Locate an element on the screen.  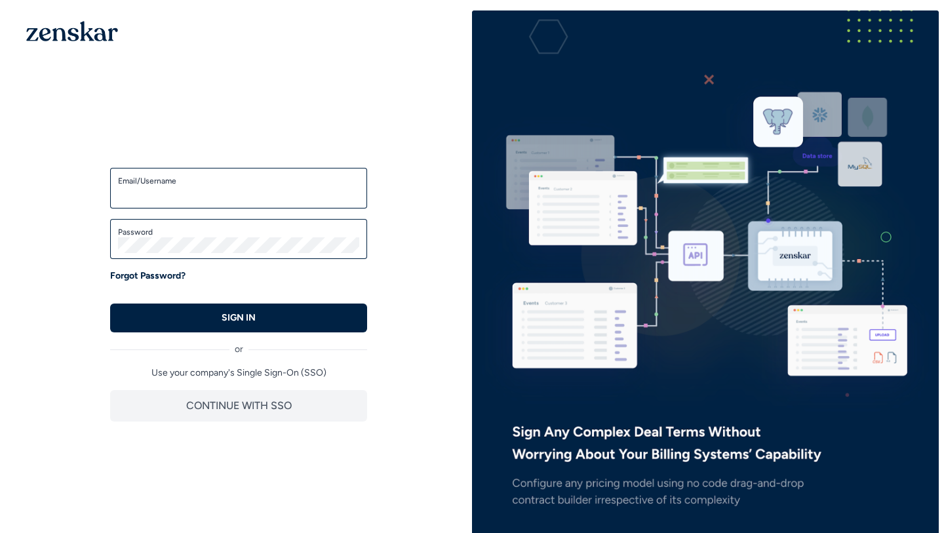
a: Forgot Password? is located at coordinates (147, 276).